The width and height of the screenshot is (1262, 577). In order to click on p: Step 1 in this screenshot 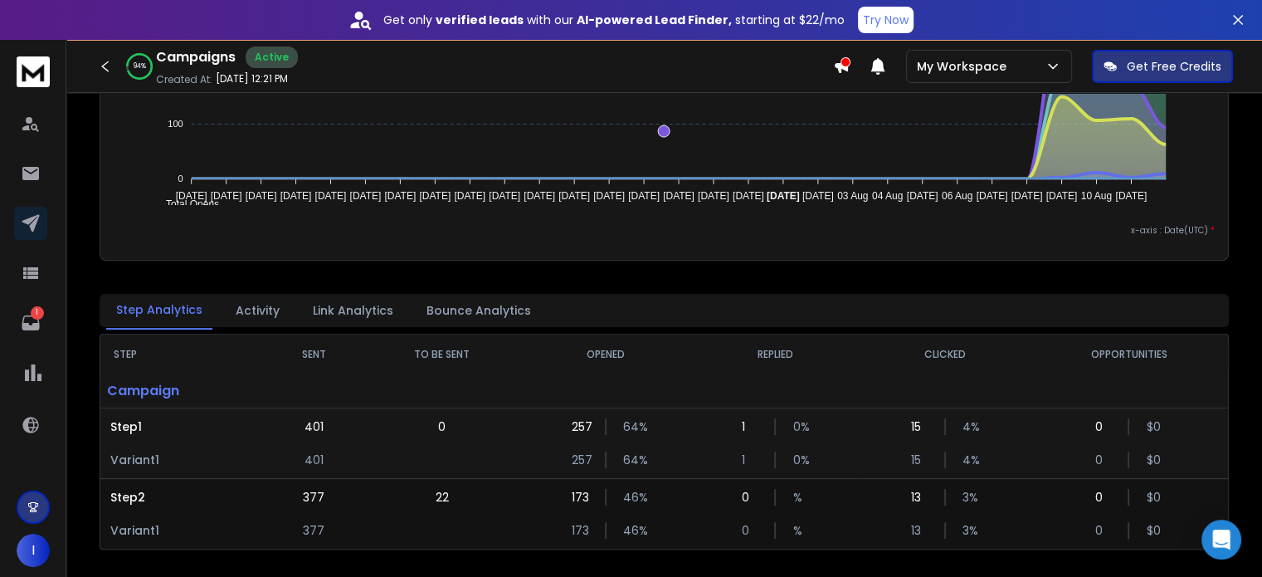, I will do `click(183, 427)`.